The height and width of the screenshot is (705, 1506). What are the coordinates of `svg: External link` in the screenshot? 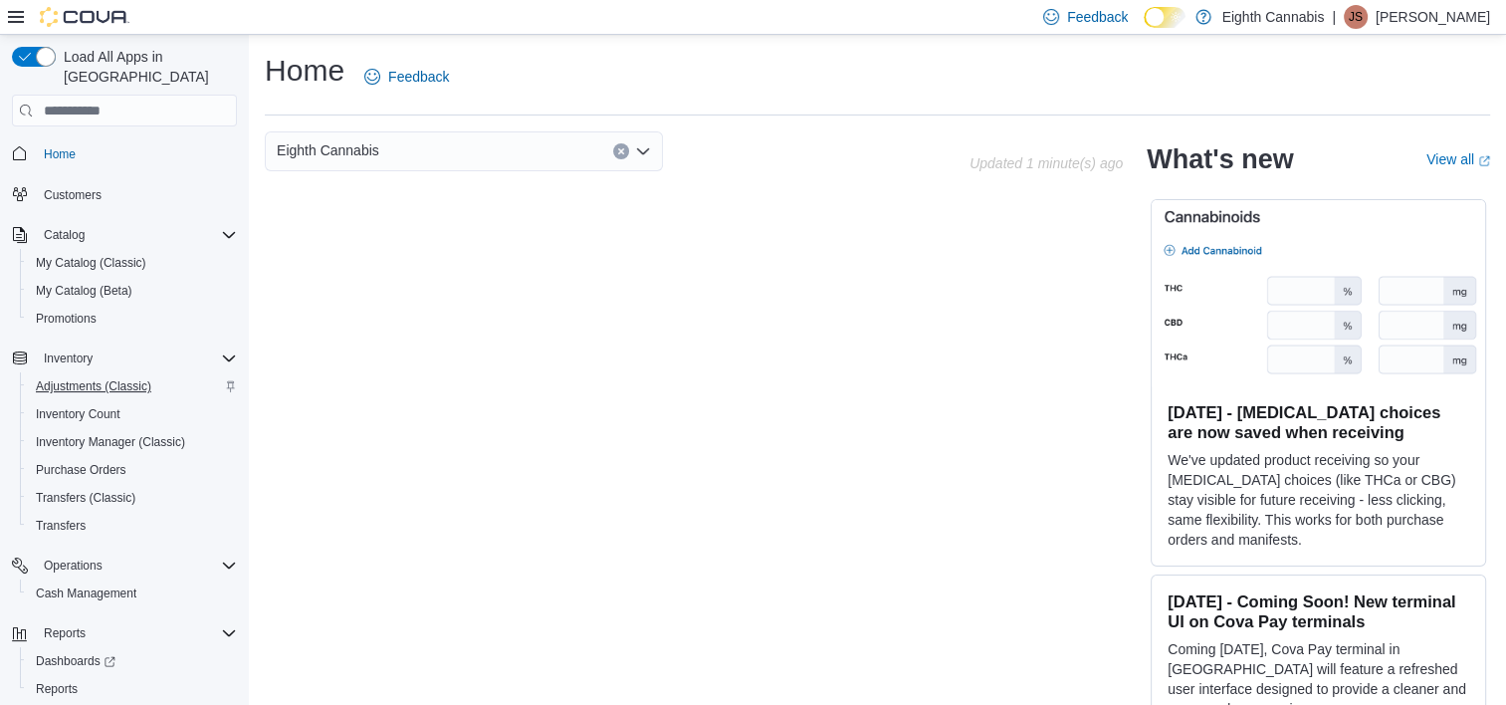 It's located at (1484, 161).